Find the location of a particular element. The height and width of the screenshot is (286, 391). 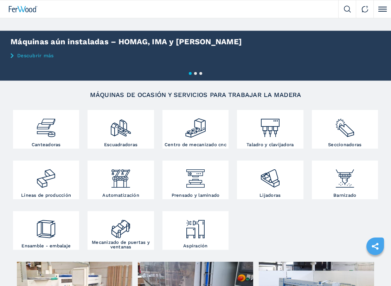

h2: Máquinas de ocasión y servicios para trabajar la madera is located at coordinates (195, 95).